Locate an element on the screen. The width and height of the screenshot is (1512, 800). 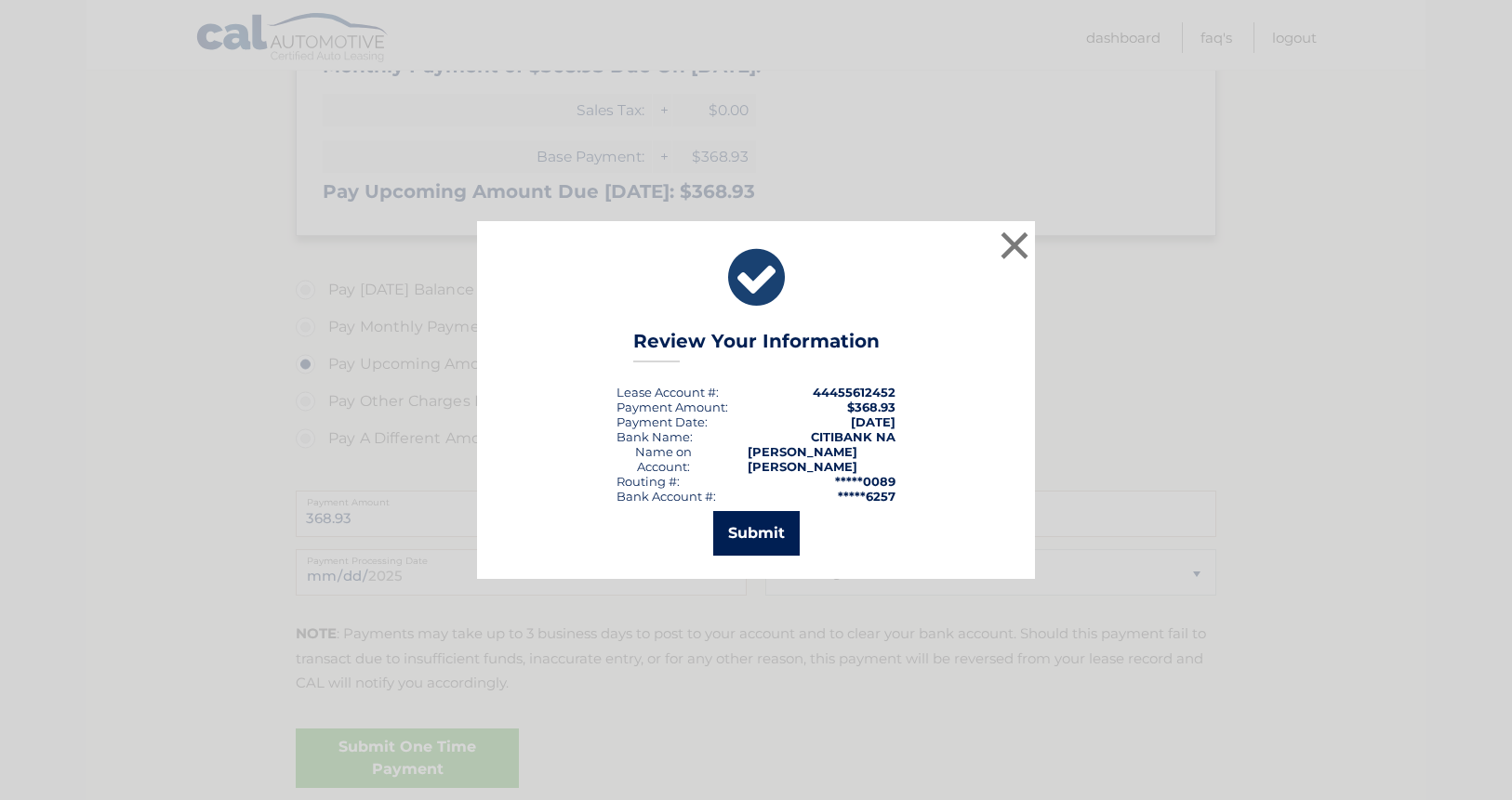
h3: Review Your Information is located at coordinates (756, 346).